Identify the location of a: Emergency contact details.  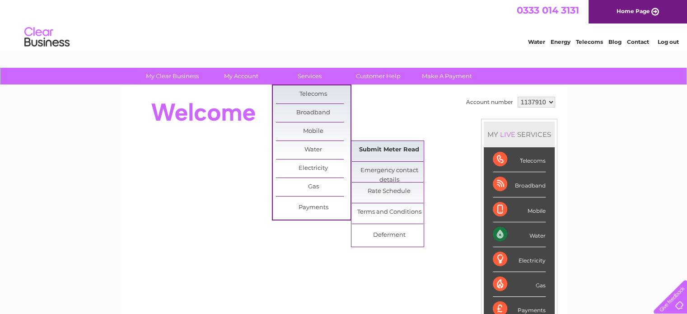
(389, 171).